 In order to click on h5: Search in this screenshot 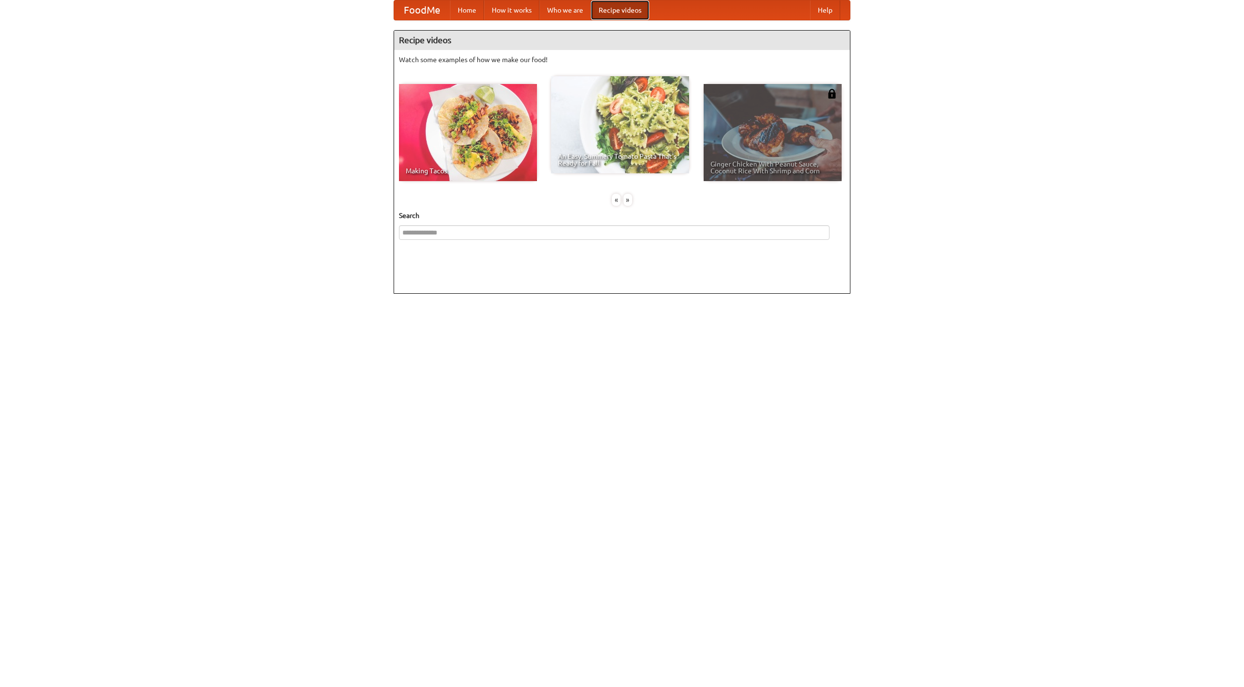, I will do `click(622, 216)`.